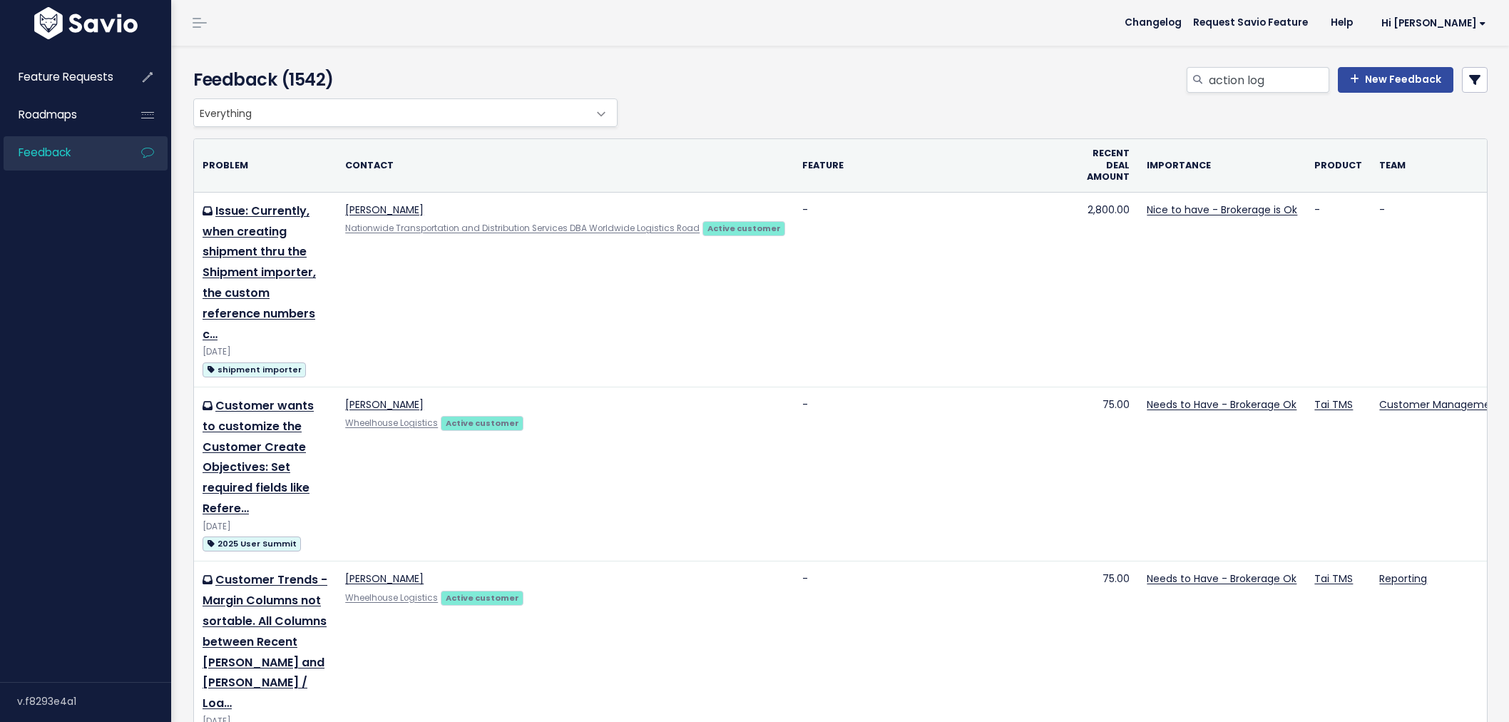 The height and width of the screenshot is (722, 1509). What do you see at coordinates (1440, 404) in the screenshot?
I see `a: Customer Management` at bounding box center [1440, 404].